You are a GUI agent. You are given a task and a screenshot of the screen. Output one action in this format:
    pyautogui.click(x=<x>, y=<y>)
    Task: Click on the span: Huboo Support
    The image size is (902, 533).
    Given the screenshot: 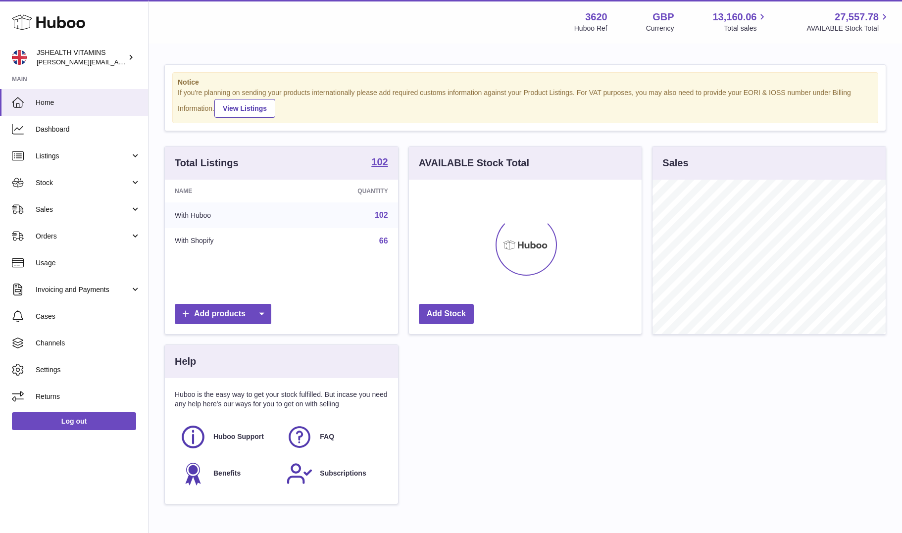 What is the action you would take?
    pyautogui.click(x=239, y=437)
    